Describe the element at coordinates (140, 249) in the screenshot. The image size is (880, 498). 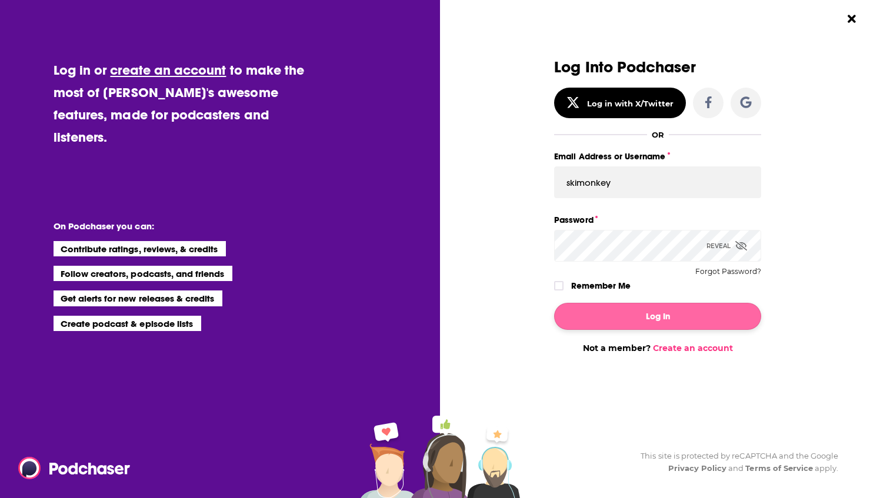
I see `li: Contribute ratings, reviews, & credits` at that location.